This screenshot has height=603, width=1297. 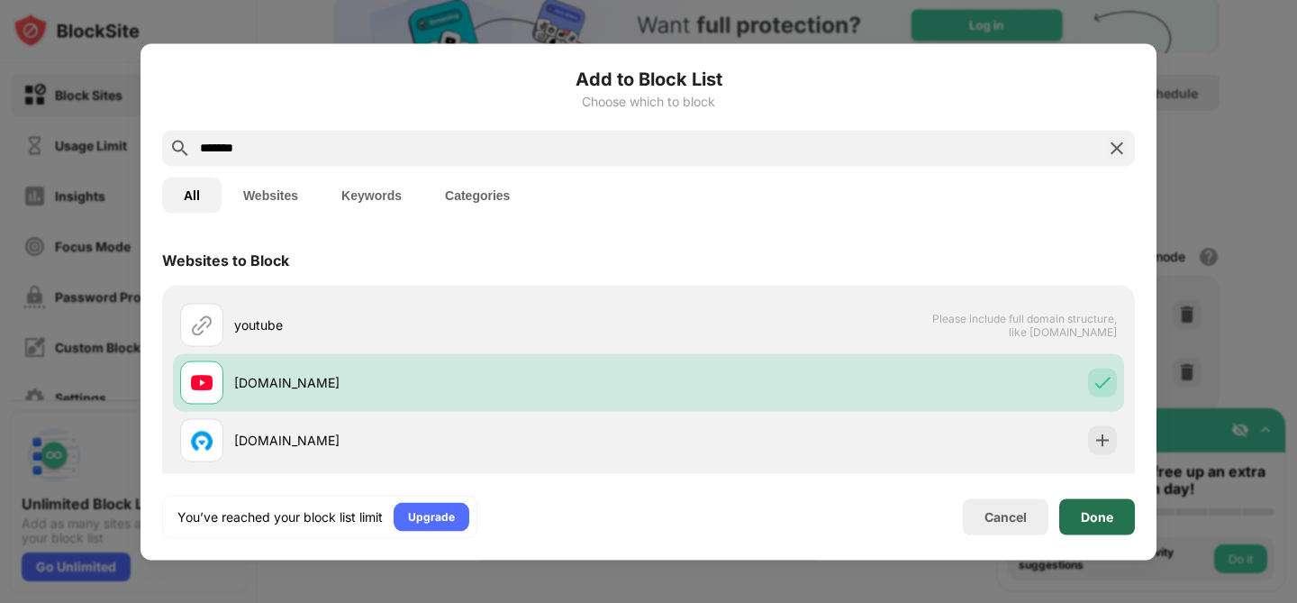 I want to click on img: url.svg, so click(x=202, y=324).